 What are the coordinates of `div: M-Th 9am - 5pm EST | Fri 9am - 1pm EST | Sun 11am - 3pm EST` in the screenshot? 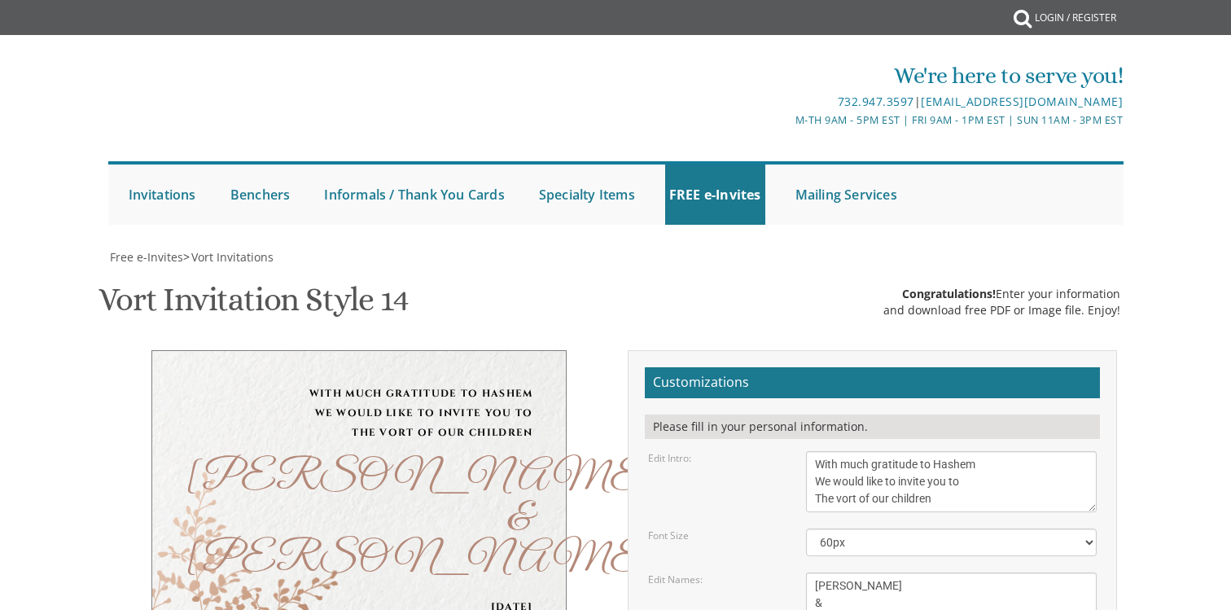 It's located at (785, 120).